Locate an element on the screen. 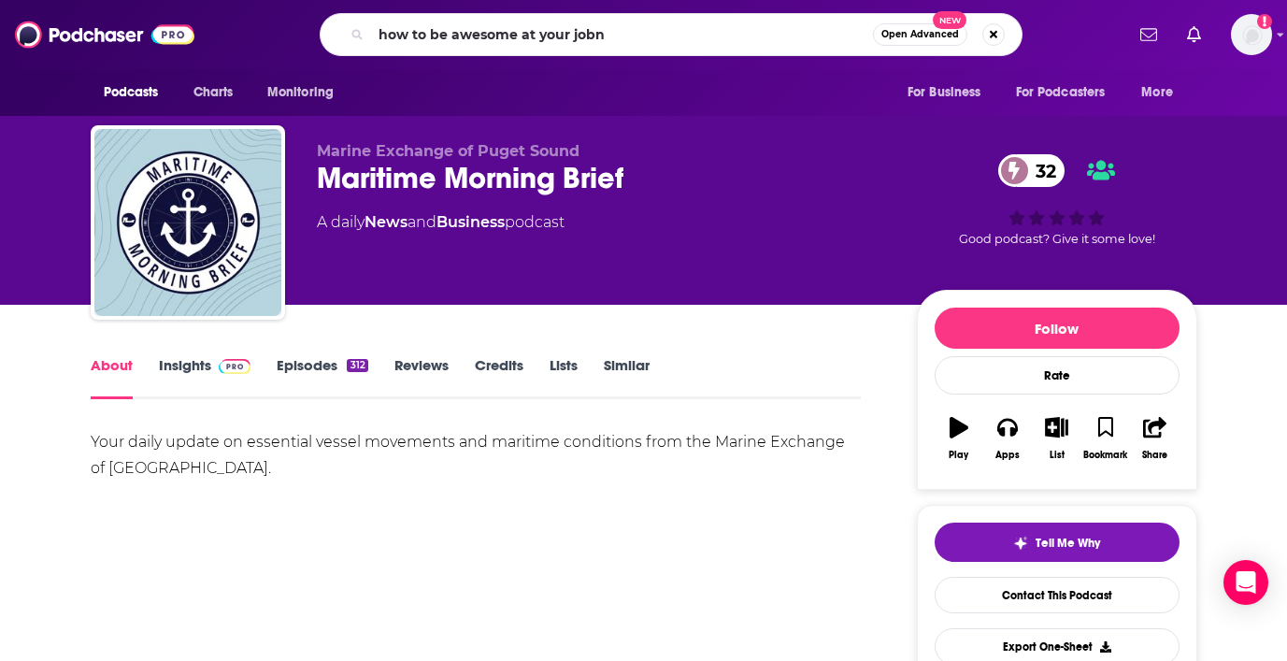  img: User Profile is located at coordinates (1252, 35).